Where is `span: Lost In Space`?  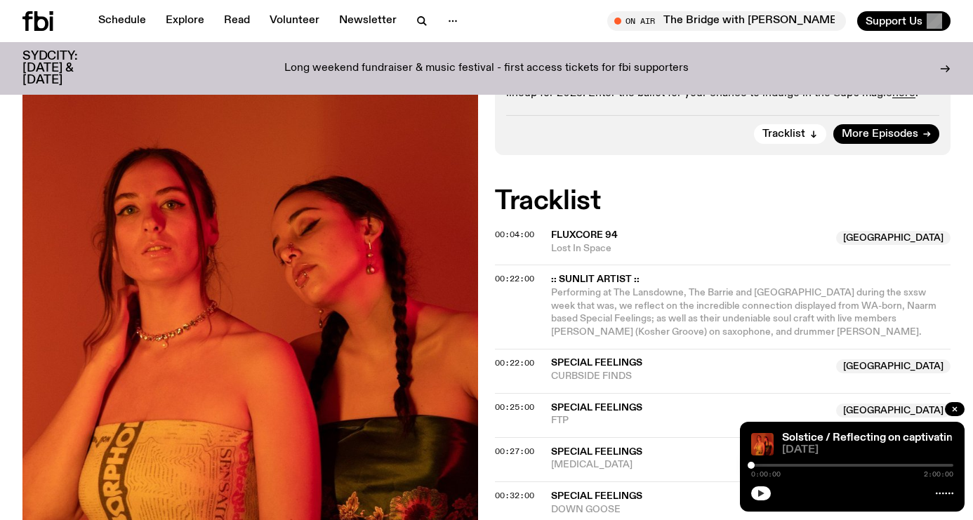
span: Lost In Space is located at coordinates (689, 249).